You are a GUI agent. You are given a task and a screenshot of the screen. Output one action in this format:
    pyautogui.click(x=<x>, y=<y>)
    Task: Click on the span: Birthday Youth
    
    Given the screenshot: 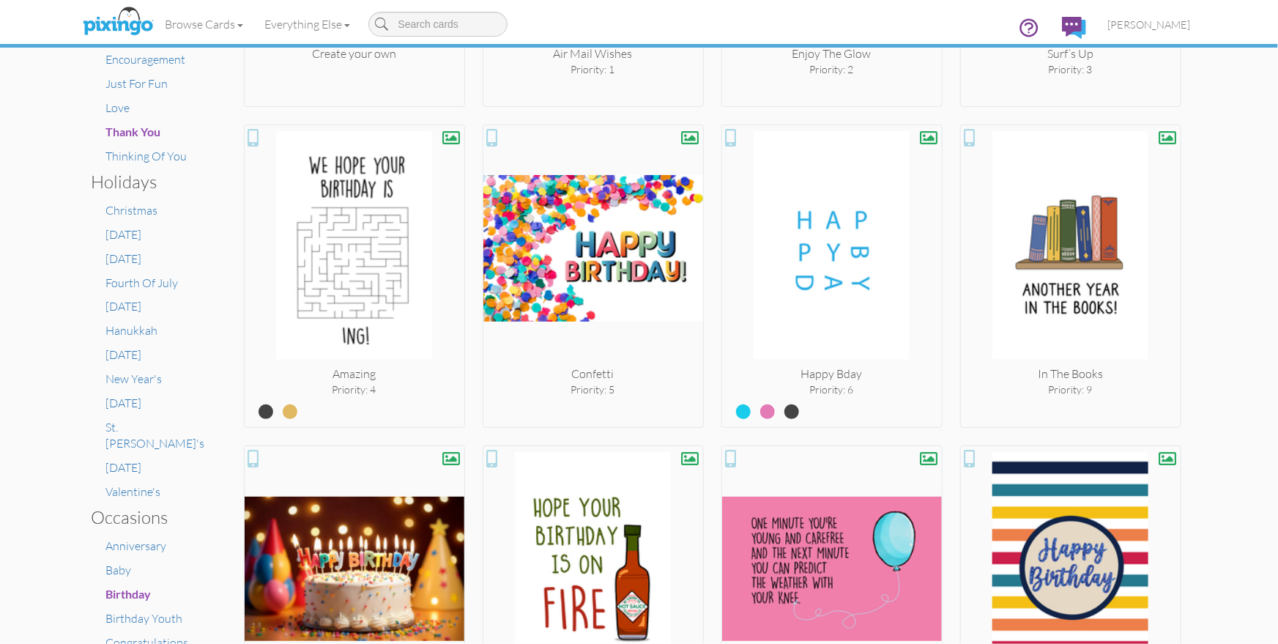 What is the action you would take?
    pyautogui.click(x=144, y=618)
    